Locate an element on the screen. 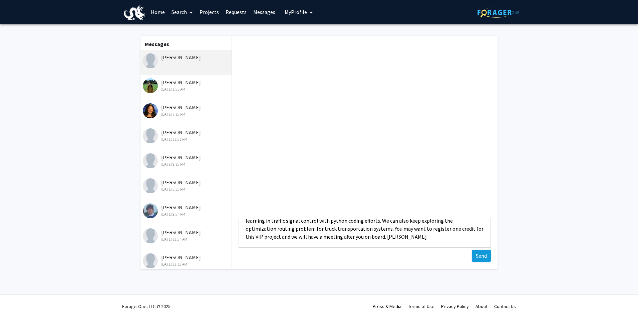 This screenshot has width=638, height=318. a: Privacy Policy is located at coordinates (455, 307).